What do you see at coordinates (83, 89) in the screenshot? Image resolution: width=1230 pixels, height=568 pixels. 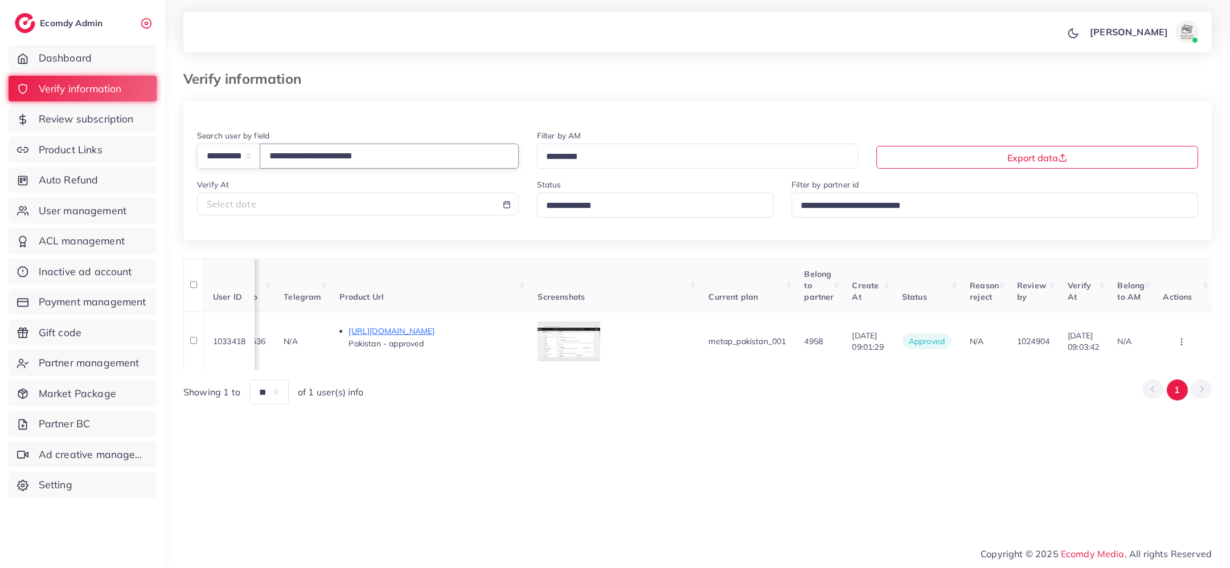 I see `a: Verify information` at bounding box center [83, 89].